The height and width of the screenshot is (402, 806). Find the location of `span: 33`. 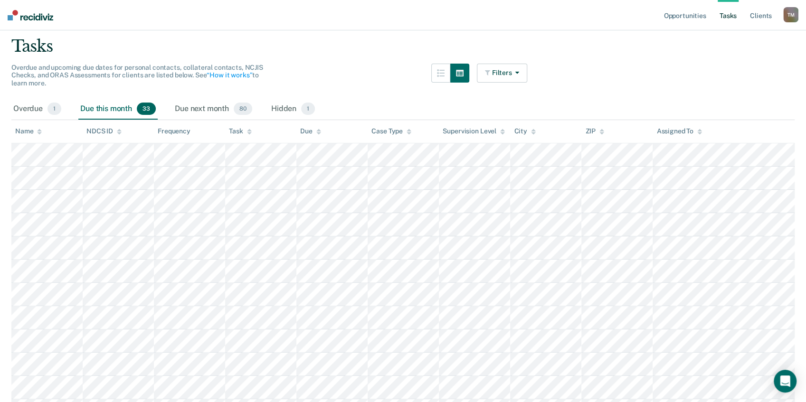

span: 33 is located at coordinates (146, 109).